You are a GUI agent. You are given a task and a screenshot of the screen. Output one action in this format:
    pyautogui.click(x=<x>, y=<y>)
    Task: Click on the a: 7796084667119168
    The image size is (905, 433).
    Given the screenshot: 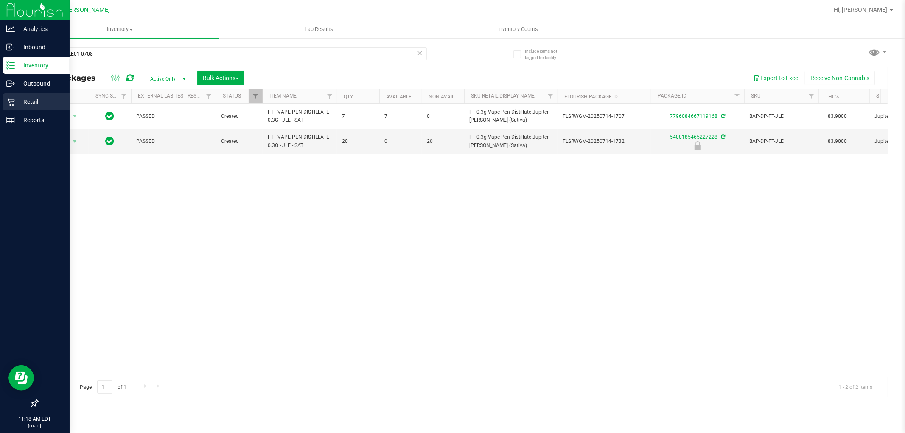 What is the action you would take?
    pyautogui.click(x=694, y=116)
    